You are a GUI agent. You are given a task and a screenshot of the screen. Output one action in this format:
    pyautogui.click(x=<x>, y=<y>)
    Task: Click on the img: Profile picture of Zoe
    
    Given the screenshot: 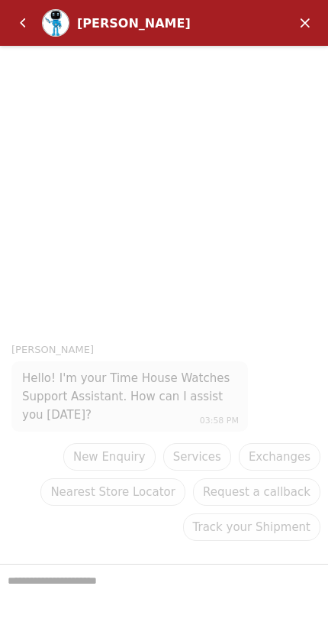 What is the action you would take?
    pyautogui.click(x=56, y=23)
    